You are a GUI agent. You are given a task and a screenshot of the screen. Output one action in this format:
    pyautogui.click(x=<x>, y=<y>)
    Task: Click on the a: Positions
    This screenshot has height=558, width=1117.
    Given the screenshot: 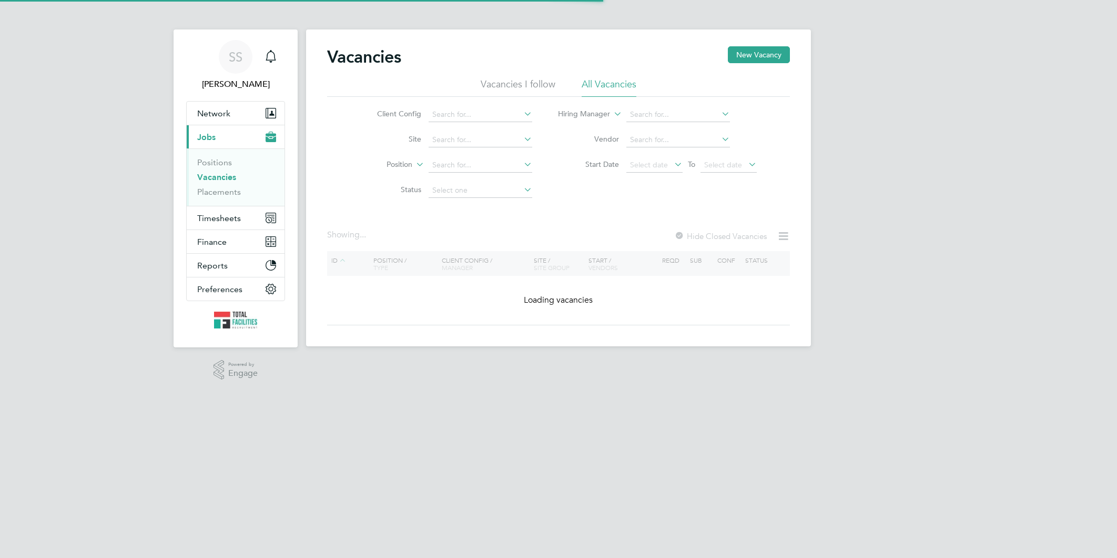 What is the action you would take?
    pyautogui.click(x=215, y=162)
    